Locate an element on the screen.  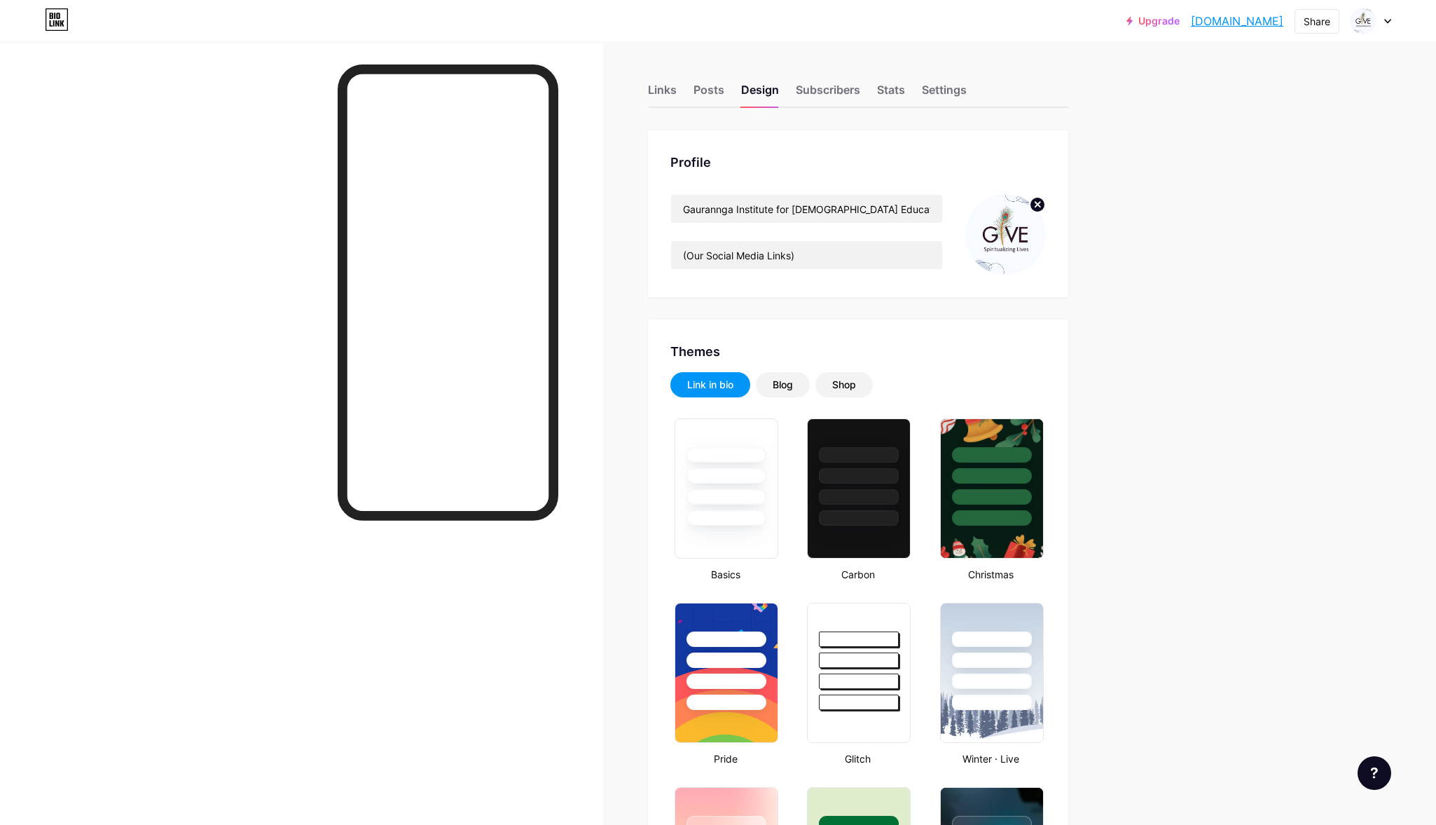
div: Winter · Live is located at coordinates (991, 758).